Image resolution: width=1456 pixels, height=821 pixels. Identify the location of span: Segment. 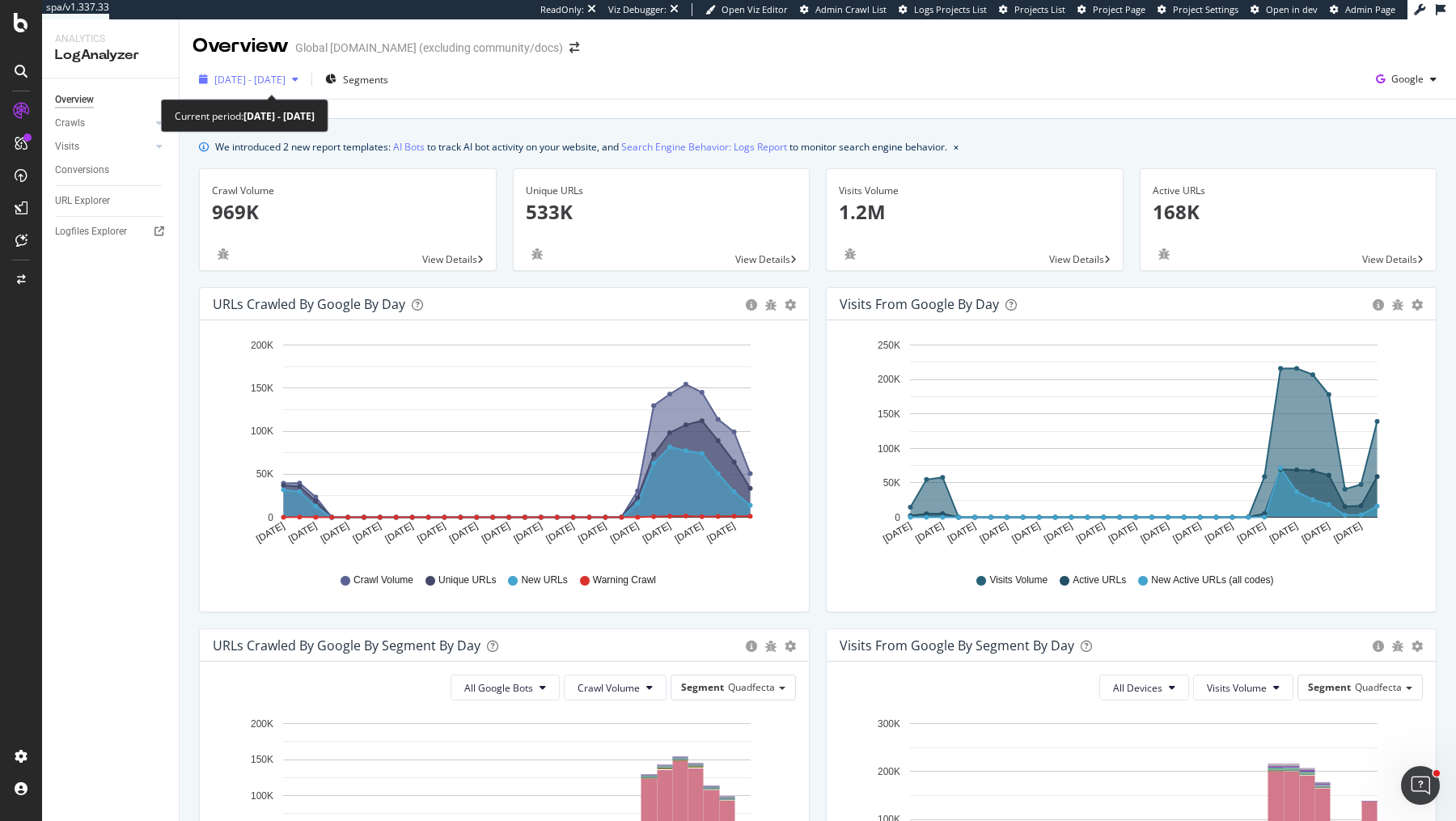
(1329, 687).